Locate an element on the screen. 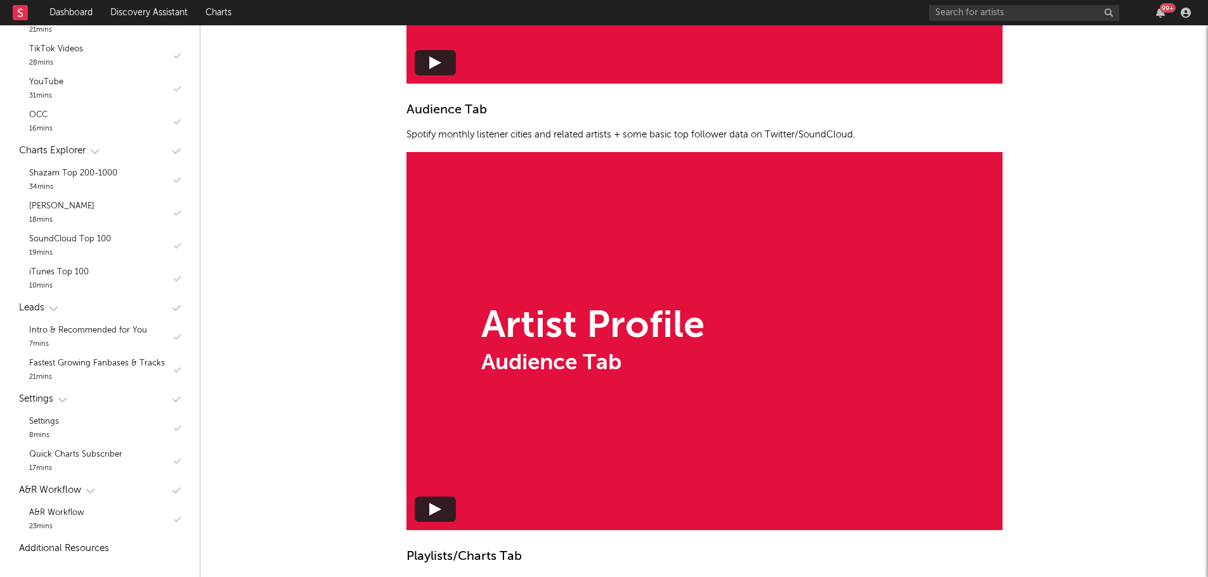  div: Playlists/Charts Tab is located at coordinates (704, 557).